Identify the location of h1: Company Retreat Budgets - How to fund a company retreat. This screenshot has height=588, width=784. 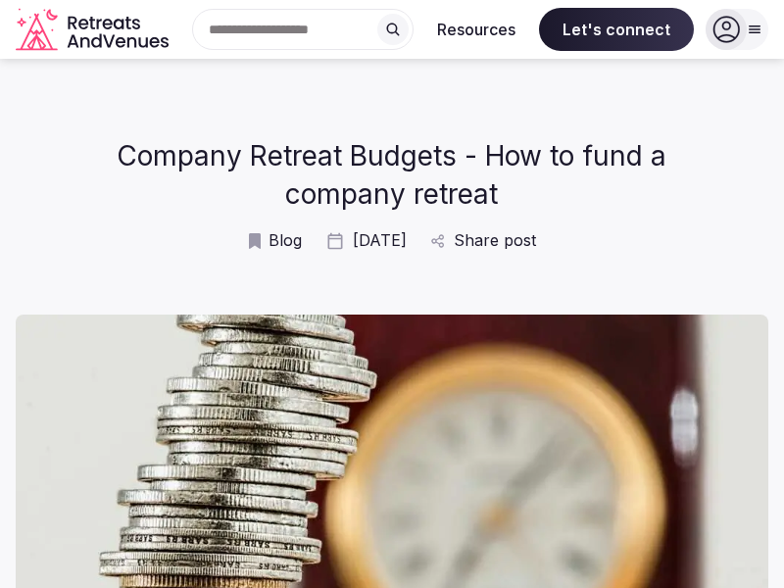
(392, 176).